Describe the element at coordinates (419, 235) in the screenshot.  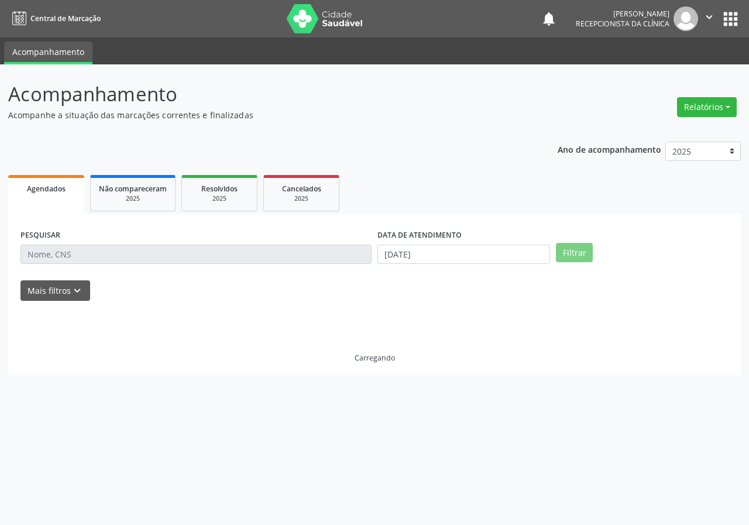
I see `label: DATA DE ATENDIMENTO` at that location.